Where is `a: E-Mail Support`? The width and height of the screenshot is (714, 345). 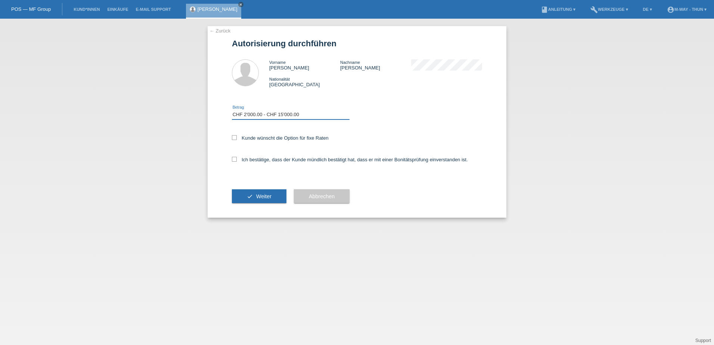 a: E-Mail Support is located at coordinates (153, 9).